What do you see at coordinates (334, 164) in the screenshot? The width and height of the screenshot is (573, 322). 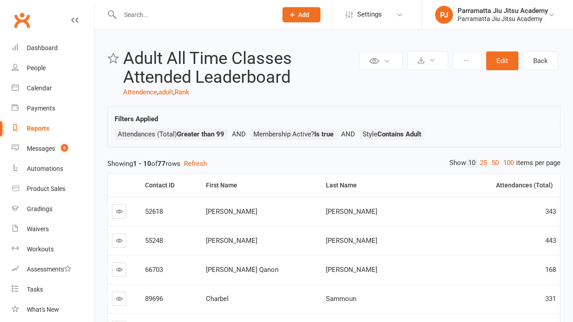 I see `div: Showing of rows` at bounding box center [334, 164].